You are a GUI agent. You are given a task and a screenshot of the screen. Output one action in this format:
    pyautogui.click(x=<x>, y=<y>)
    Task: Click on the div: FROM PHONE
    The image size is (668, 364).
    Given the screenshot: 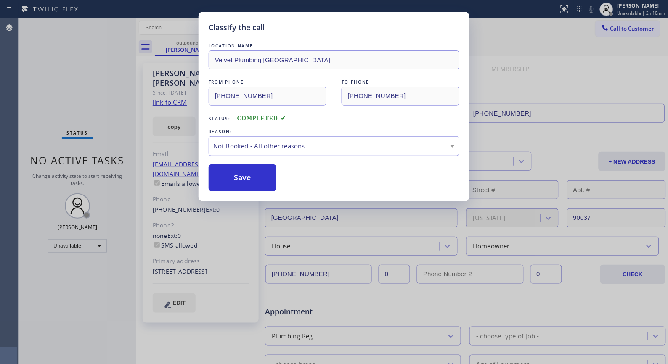 What is the action you would take?
    pyautogui.click(x=267, y=82)
    